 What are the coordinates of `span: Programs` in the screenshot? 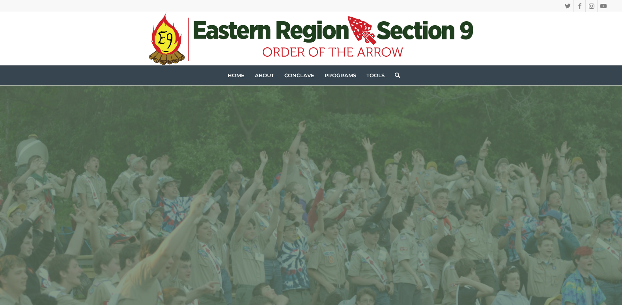 It's located at (340, 75).